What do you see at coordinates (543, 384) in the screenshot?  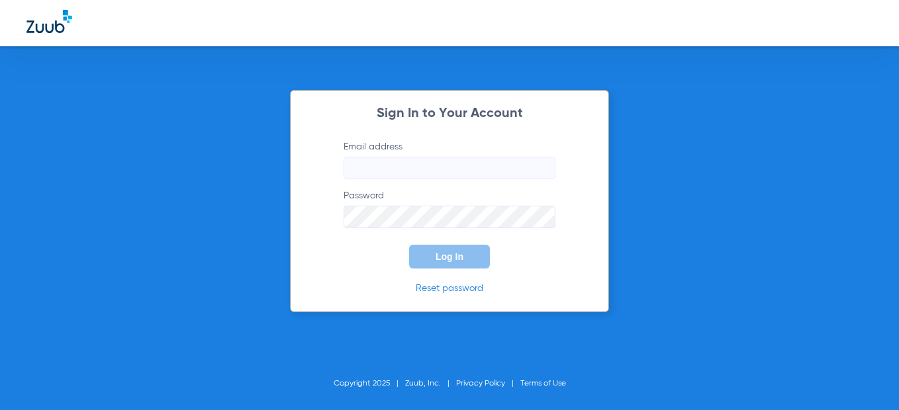 I see `a: Terms of Use` at bounding box center [543, 384].